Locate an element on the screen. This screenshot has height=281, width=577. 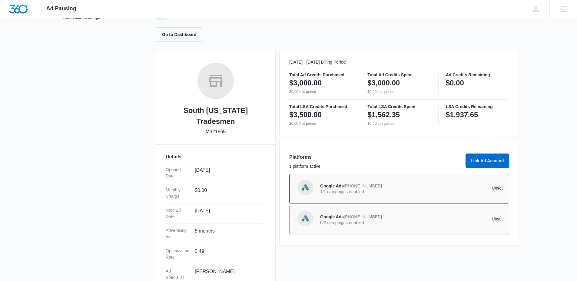
p: 0/2 campaigns enabled is located at coordinates (366, 223).